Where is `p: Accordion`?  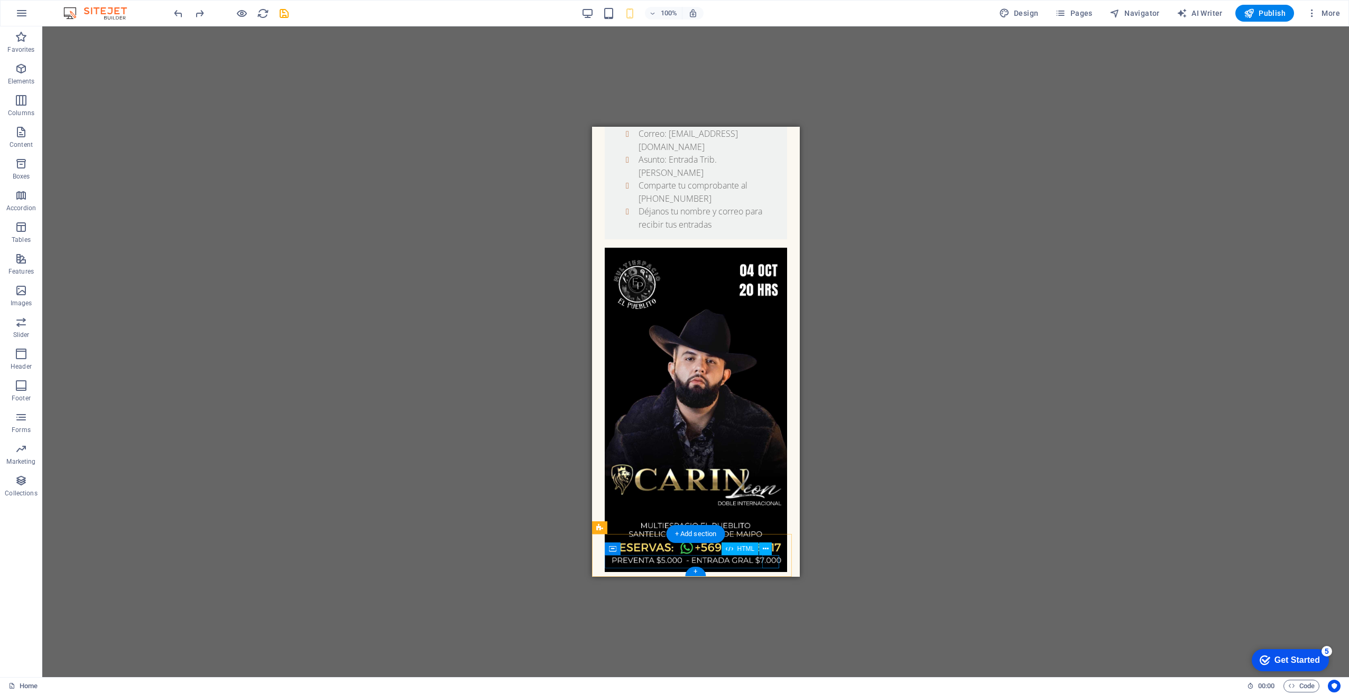
p: Accordion is located at coordinates (21, 208).